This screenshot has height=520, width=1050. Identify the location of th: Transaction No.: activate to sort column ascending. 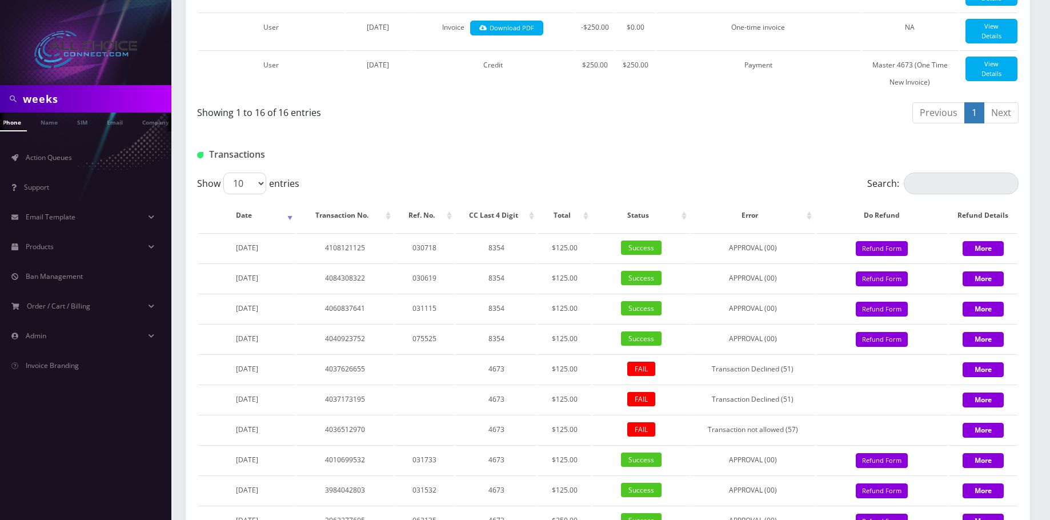
(345, 215).